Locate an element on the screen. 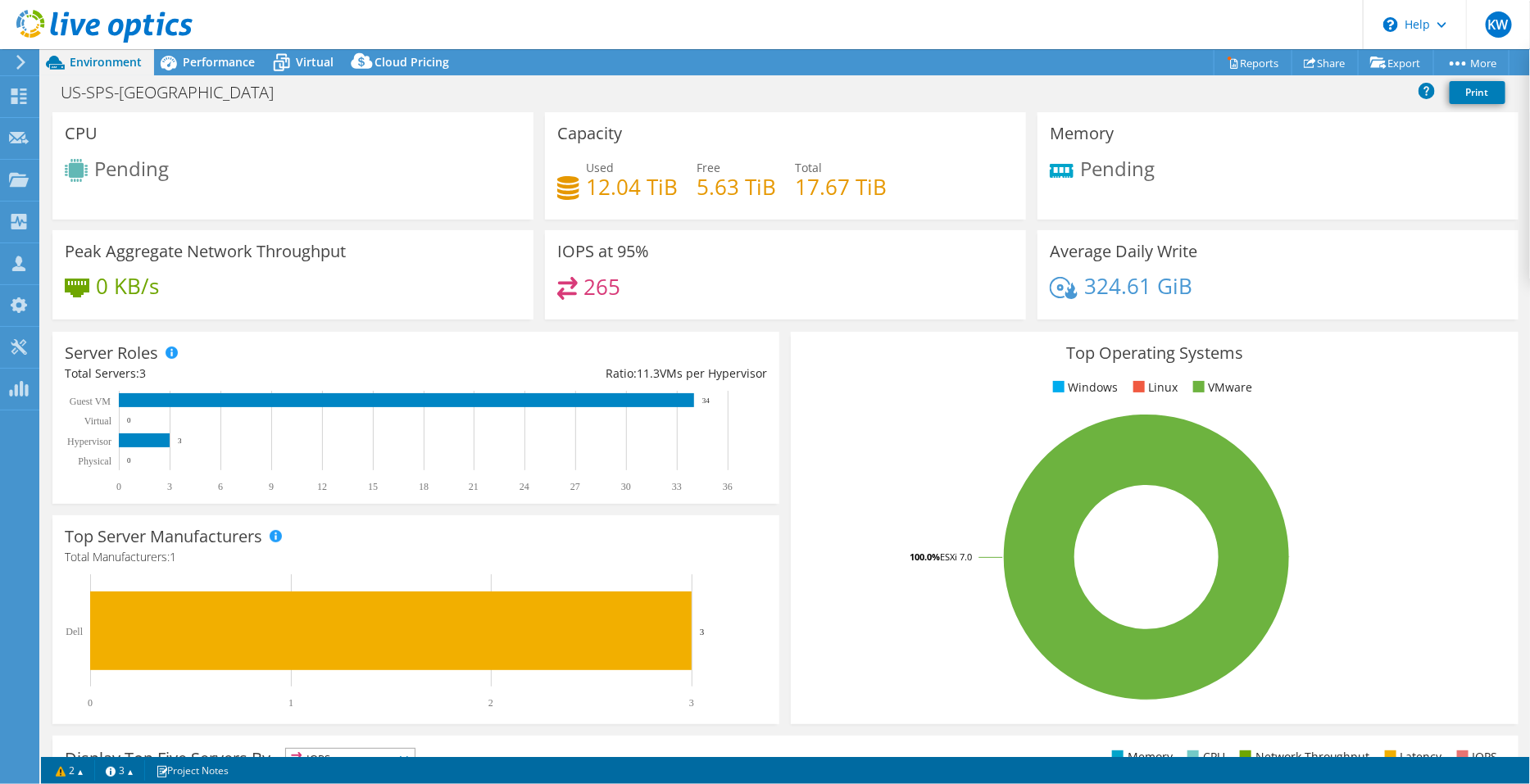 The width and height of the screenshot is (1530, 784). a: 2 is located at coordinates (70, 770).